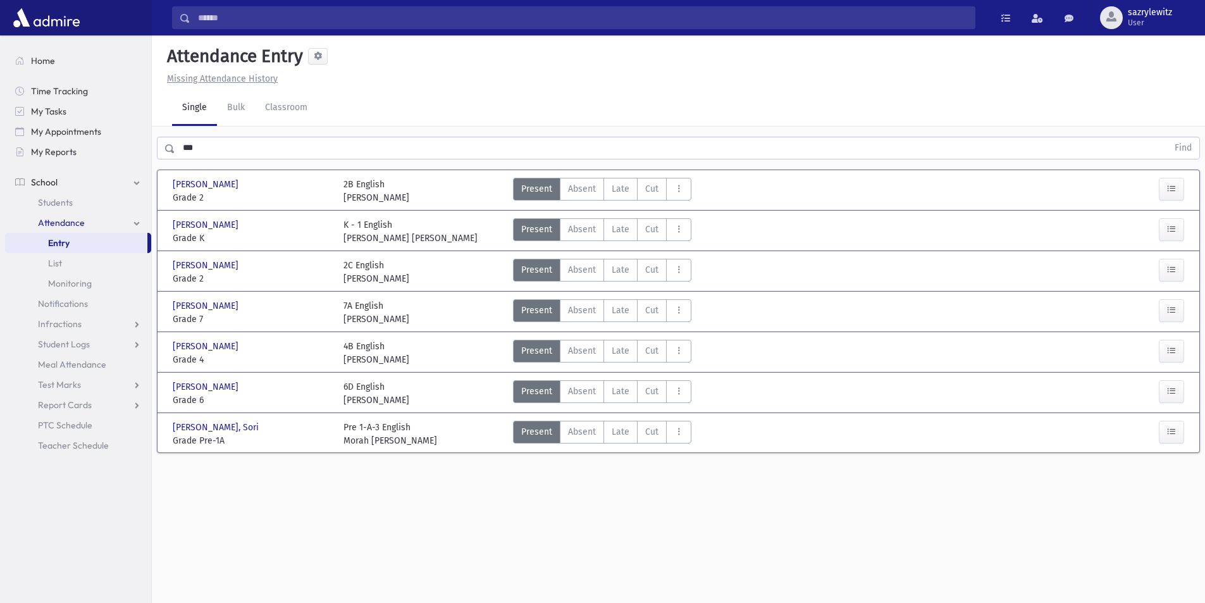 The width and height of the screenshot is (1205, 603). I want to click on span: Teacher Schedule, so click(73, 445).